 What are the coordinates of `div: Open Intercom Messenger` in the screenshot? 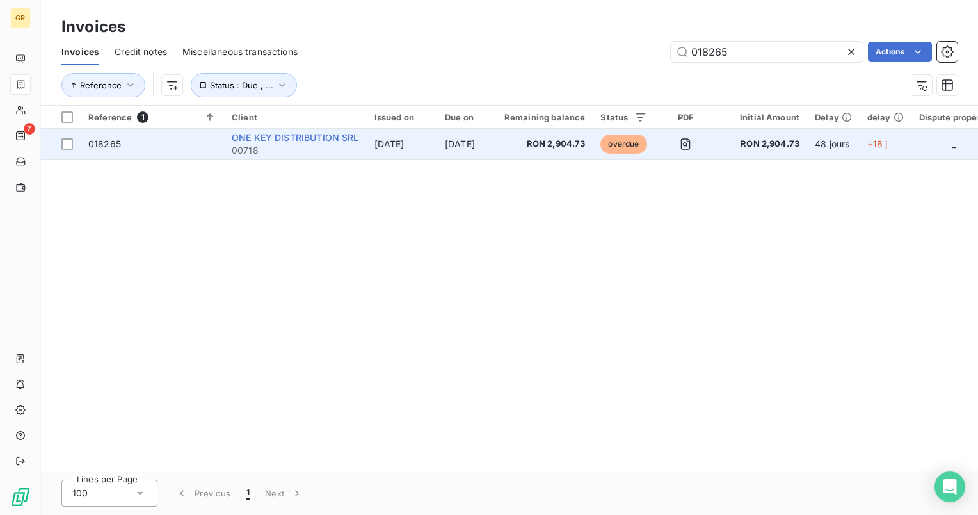 It's located at (950, 486).